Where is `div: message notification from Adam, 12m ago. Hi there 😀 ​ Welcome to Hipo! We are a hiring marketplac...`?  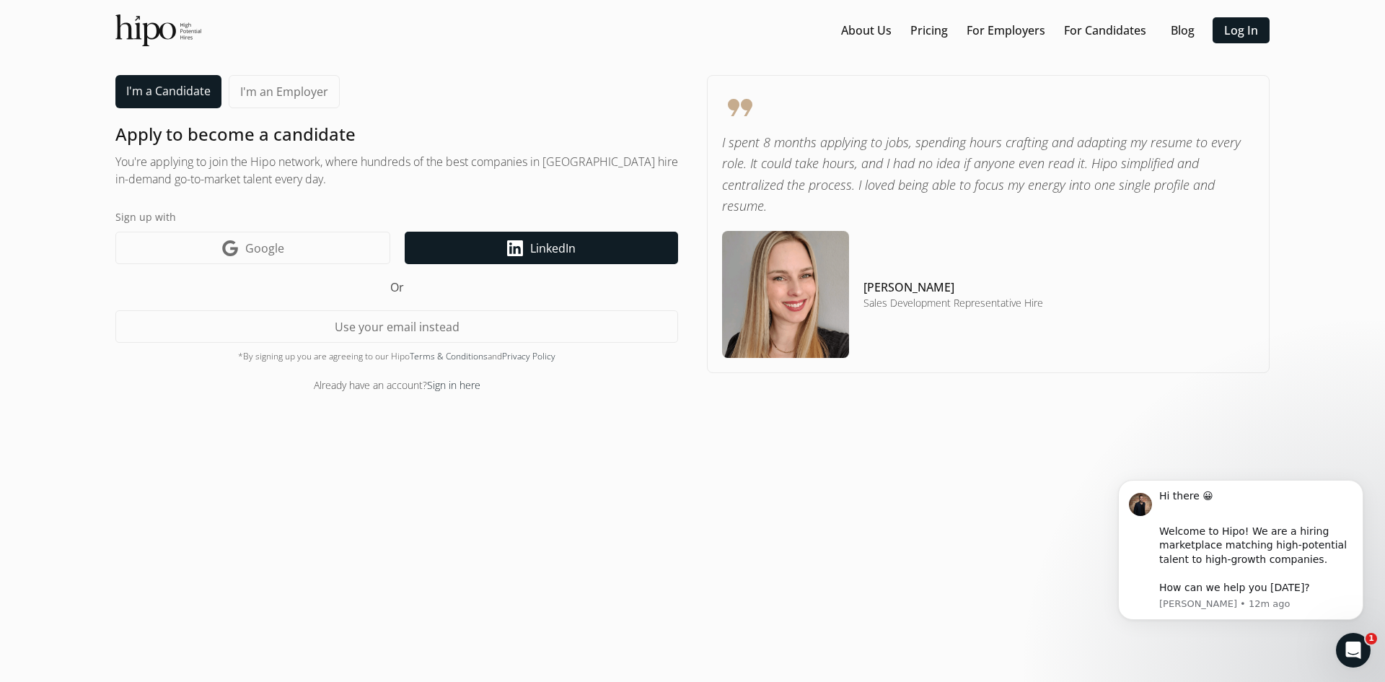
div: message notification from Adam, 12m ago. Hi there 😀 ​ Welcome to Hipo! We are a hiring marketplac... is located at coordinates (144, 92).